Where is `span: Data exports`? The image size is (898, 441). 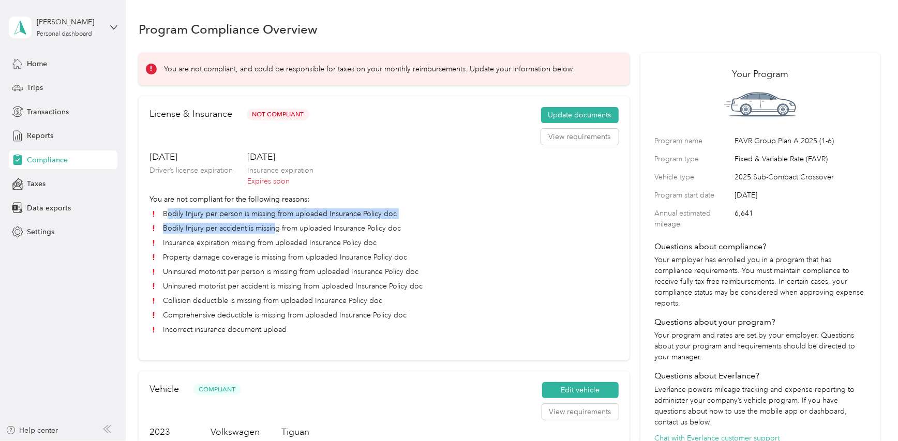 span: Data exports is located at coordinates (49, 208).